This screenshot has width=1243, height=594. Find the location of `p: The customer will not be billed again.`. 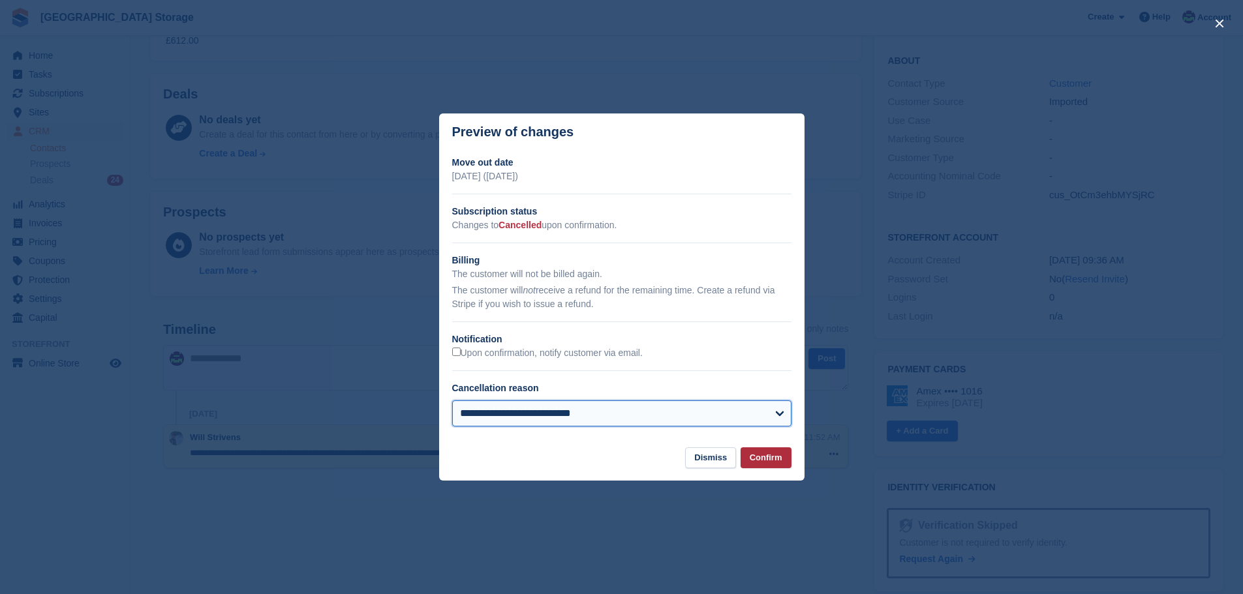

p: The customer will not be billed again. is located at coordinates (622, 274).